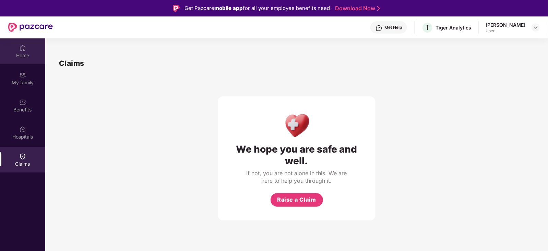 The width and height of the screenshot is (548, 251). Describe the element at coordinates (427, 27) in the screenshot. I see `span: T` at that location.